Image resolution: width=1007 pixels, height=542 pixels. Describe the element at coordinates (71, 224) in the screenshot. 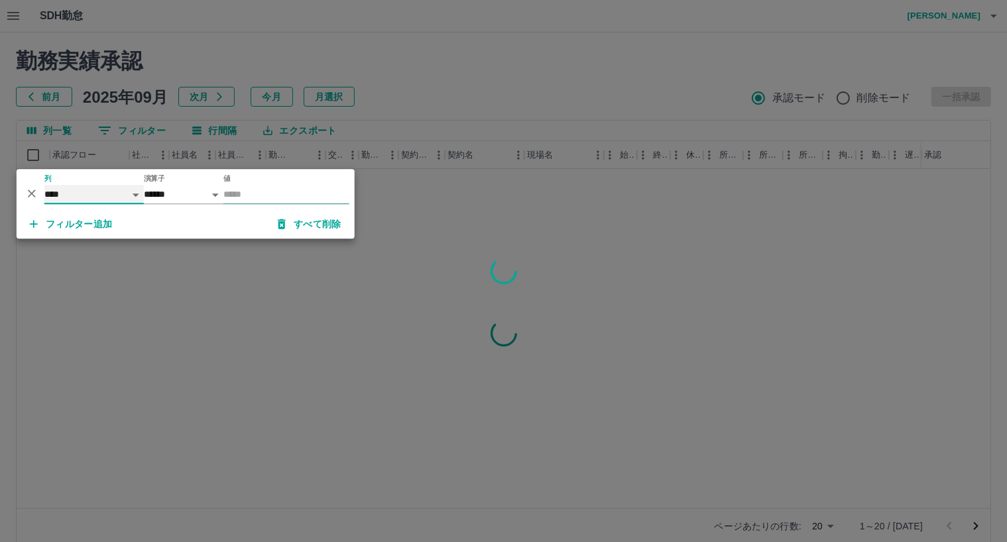

I see `button: フィルター追加` at that location.